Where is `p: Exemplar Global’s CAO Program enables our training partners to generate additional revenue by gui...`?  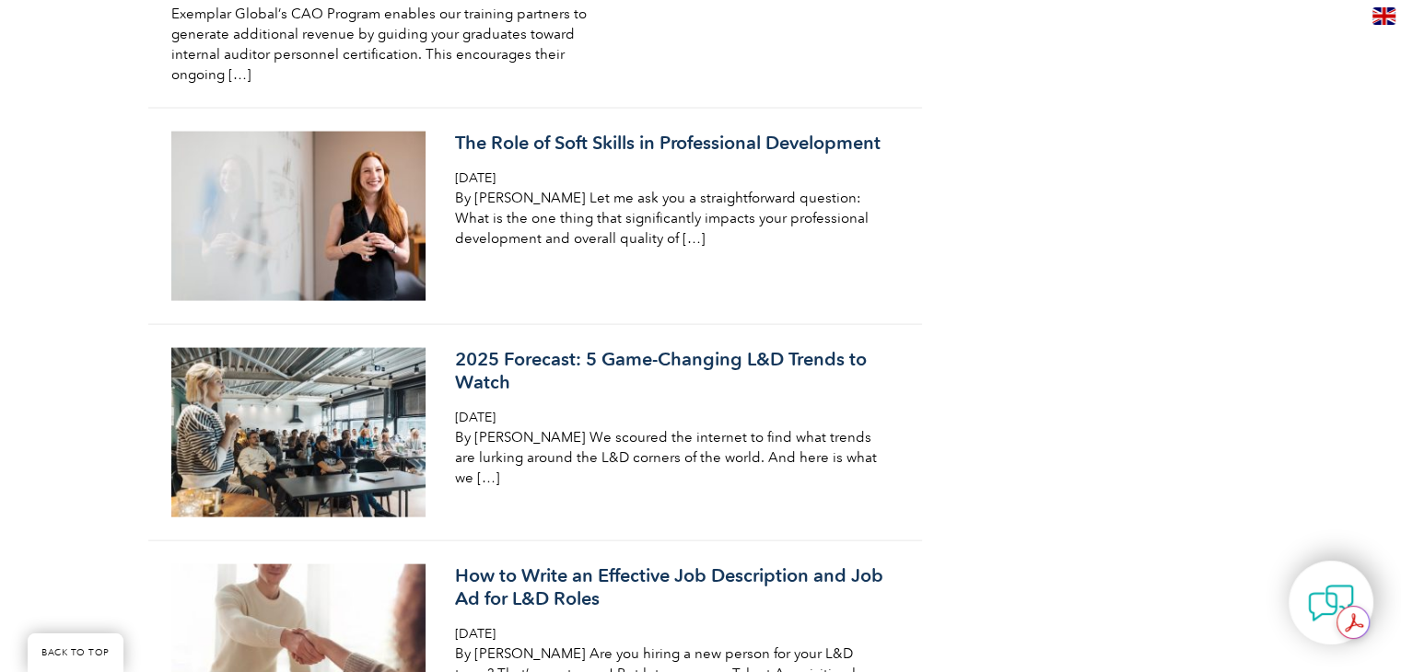
p: Exemplar Global’s CAO Program enables our training partners to generate additional revenue by gui... is located at coordinates (390, 44).